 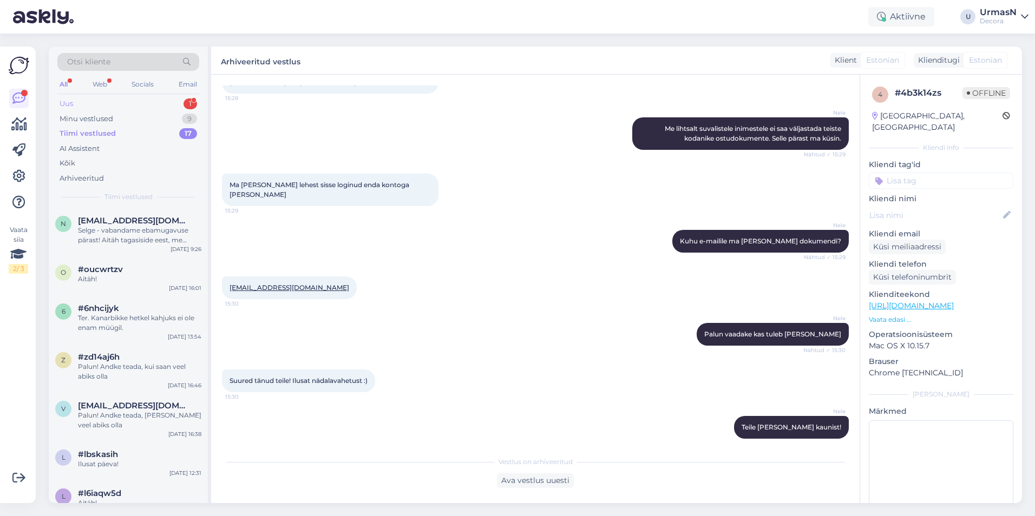 I want to click on div: Kliendi info, so click(x=941, y=148).